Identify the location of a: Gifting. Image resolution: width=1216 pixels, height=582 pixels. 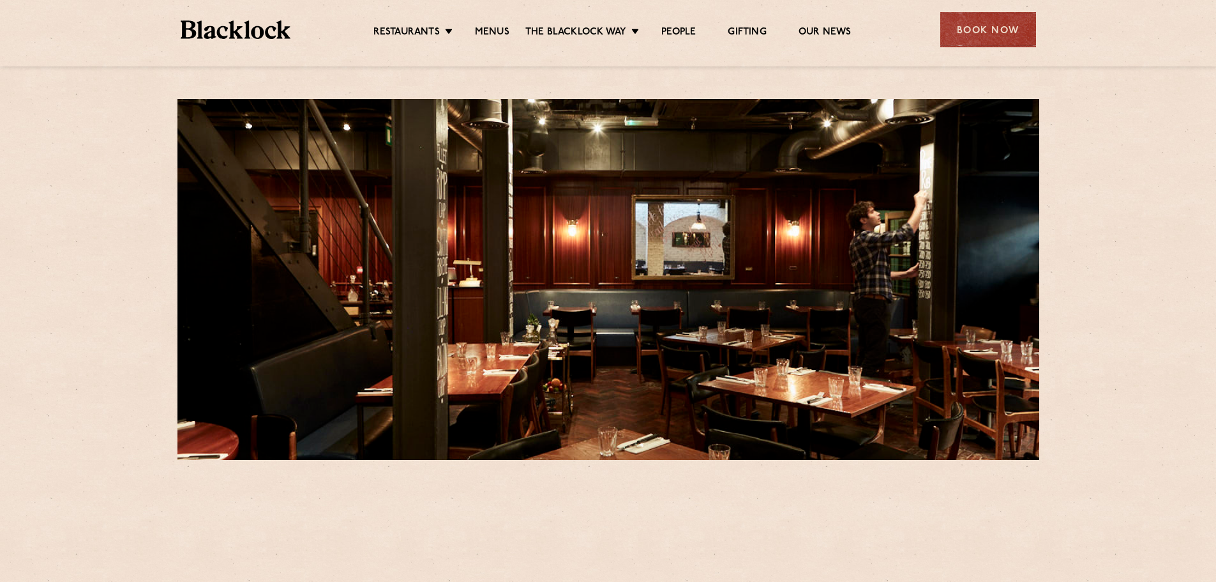
(747, 33).